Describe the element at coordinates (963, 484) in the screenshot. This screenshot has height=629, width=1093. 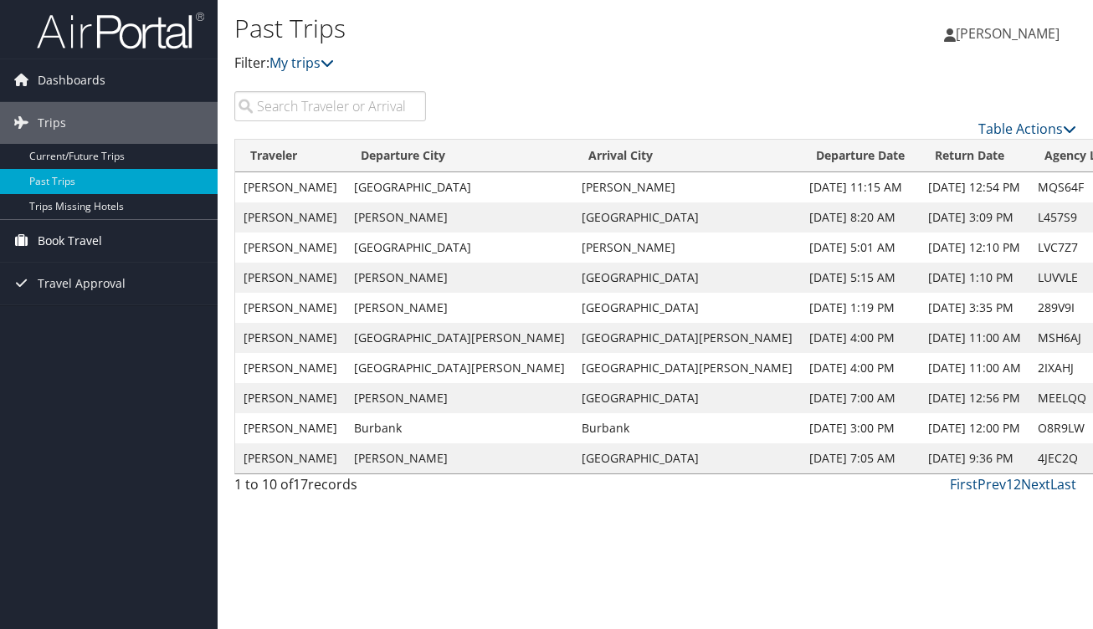
I see `a: First` at that location.